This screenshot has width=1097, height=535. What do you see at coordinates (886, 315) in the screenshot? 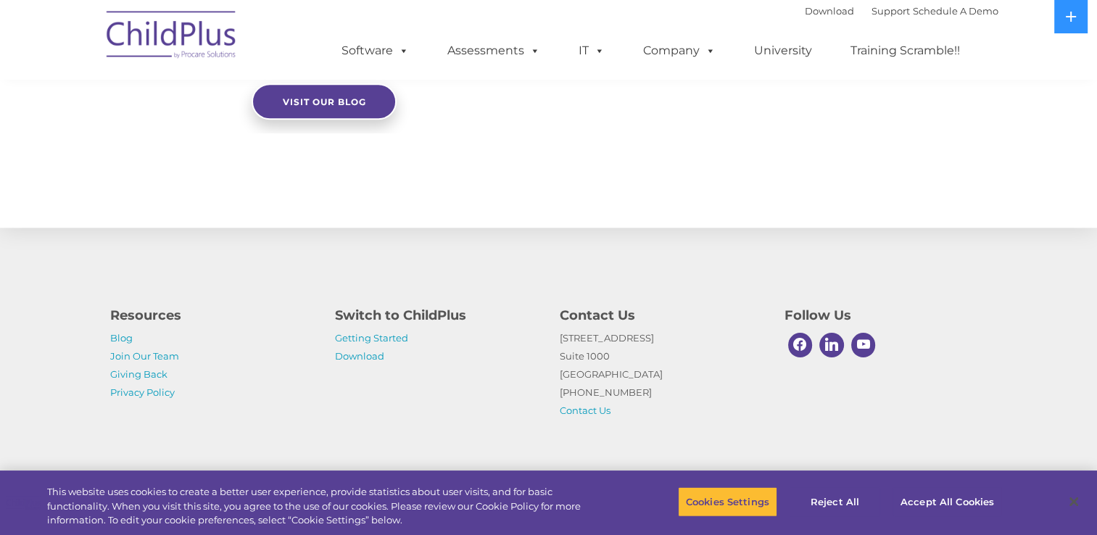
I see `h4: Follow Us` at bounding box center [886, 315].